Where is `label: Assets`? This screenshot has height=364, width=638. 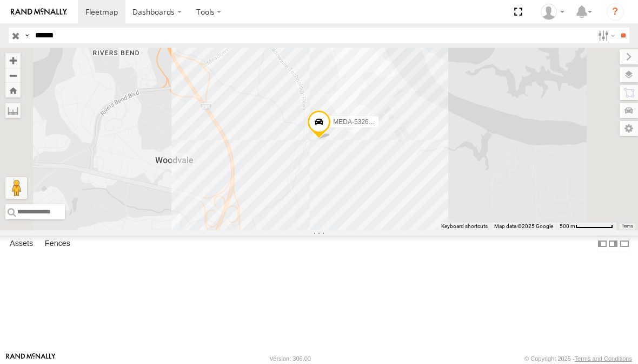 label: Assets is located at coordinates (21, 243).